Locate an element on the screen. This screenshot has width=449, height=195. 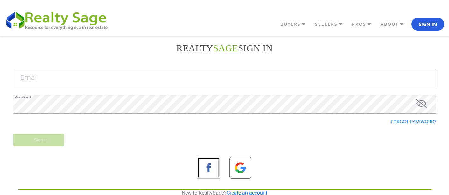
a: ABOUT is located at coordinates (395, 24).